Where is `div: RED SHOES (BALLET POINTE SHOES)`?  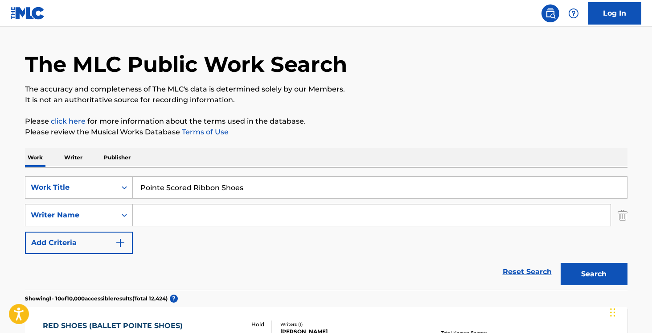
div: RED SHOES (BALLET POINTE SHOES) is located at coordinates (115, 326).